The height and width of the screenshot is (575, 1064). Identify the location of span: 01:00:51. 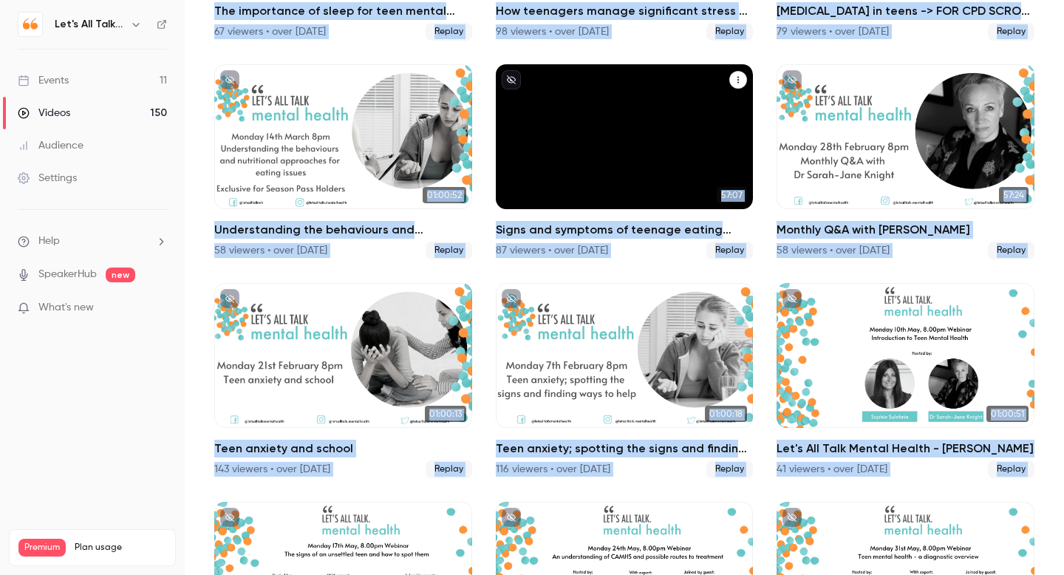
(1007, 414).